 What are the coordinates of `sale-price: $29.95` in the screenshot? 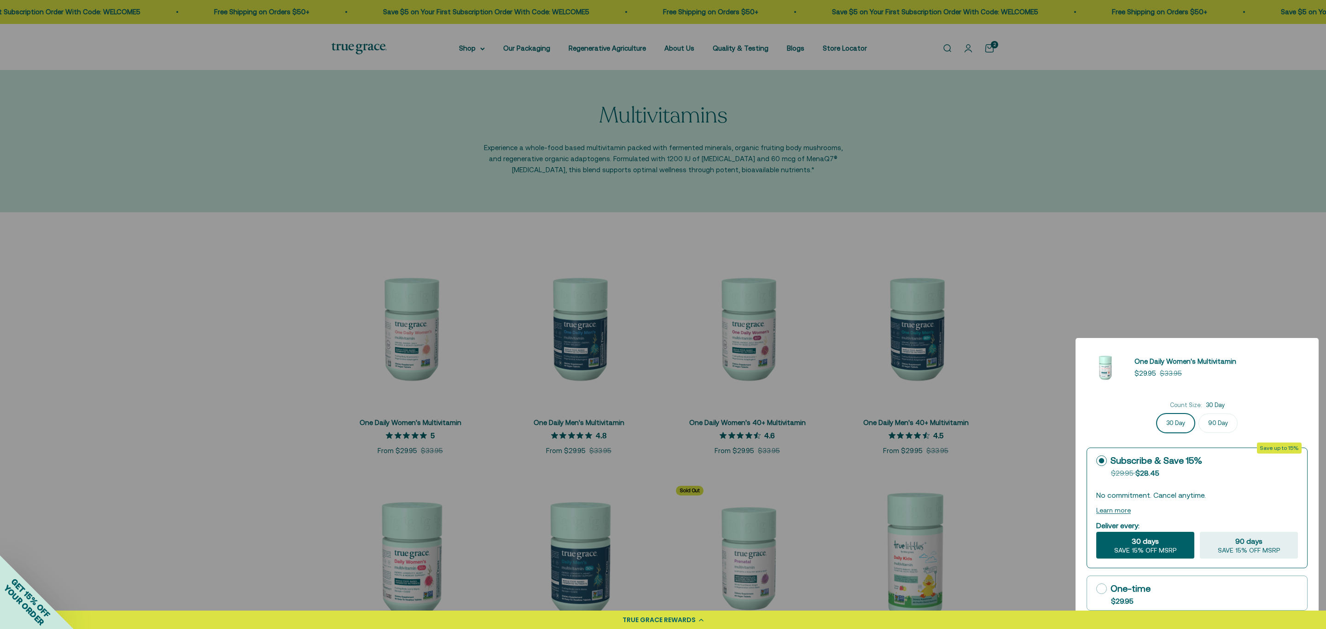 It's located at (1145, 373).